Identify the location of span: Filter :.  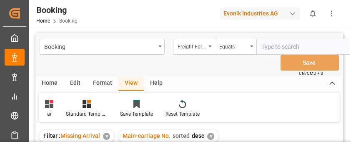
(52, 136).